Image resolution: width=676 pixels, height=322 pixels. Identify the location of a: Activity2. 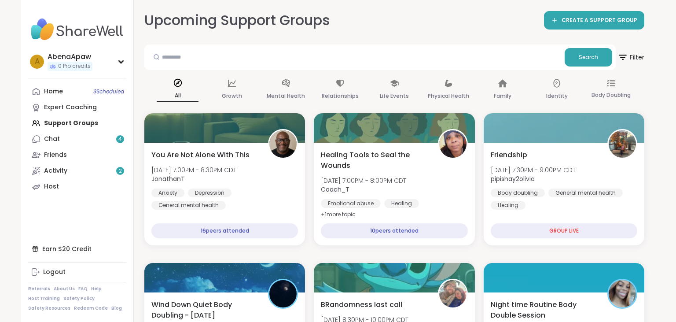
(77, 171).